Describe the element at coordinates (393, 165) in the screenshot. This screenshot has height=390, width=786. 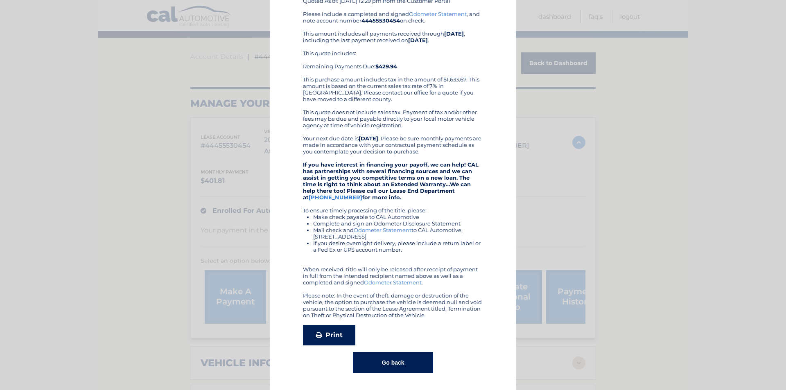
I see `div: Please include a completed and signed , and note account number on check. This amount includes al...` at that location.